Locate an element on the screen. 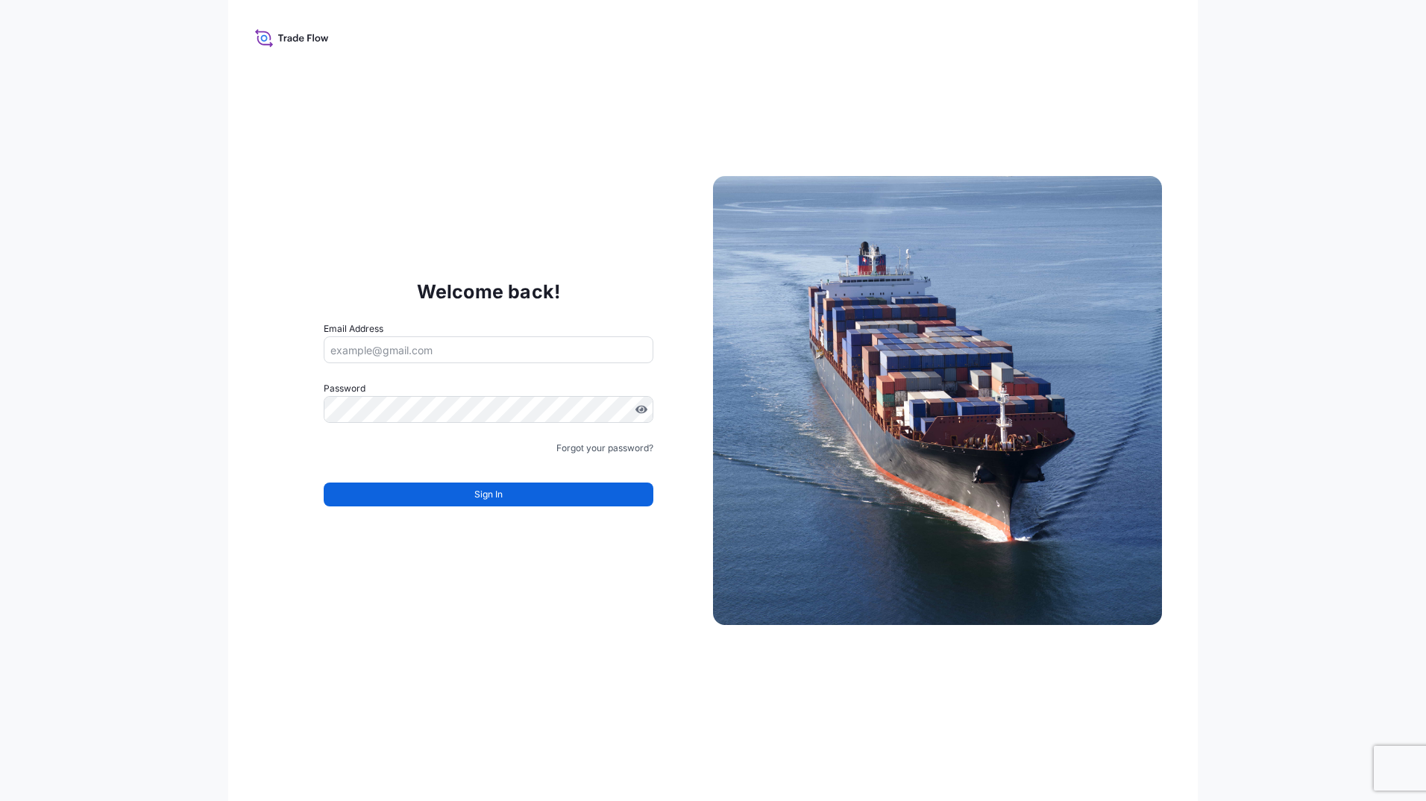 Image resolution: width=1426 pixels, height=801 pixels. span: Sign In is located at coordinates (489, 495).